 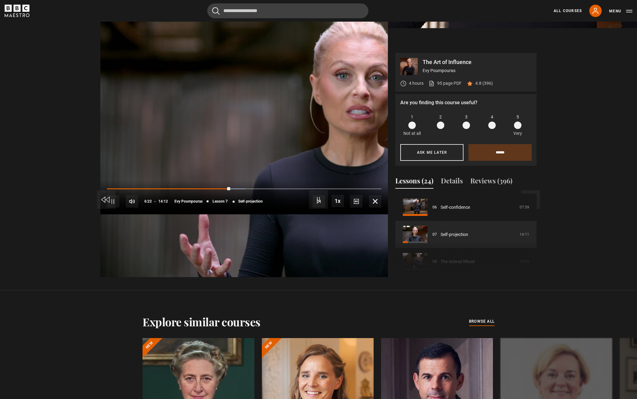 What do you see at coordinates (477, 62) in the screenshot?
I see `p: The Art of Influence` at bounding box center [477, 62].